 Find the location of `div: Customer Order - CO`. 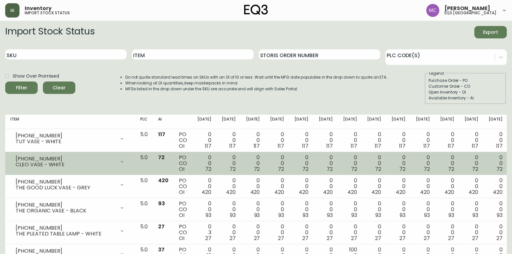

div: Customer Order - CO is located at coordinates (465, 86).